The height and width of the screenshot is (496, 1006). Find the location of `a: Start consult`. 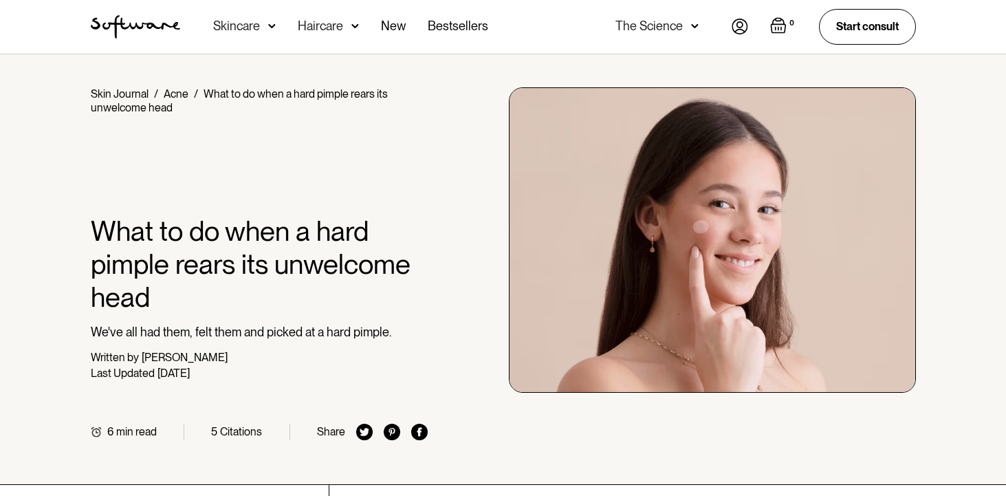

a: Start consult is located at coordinates (867, 26).